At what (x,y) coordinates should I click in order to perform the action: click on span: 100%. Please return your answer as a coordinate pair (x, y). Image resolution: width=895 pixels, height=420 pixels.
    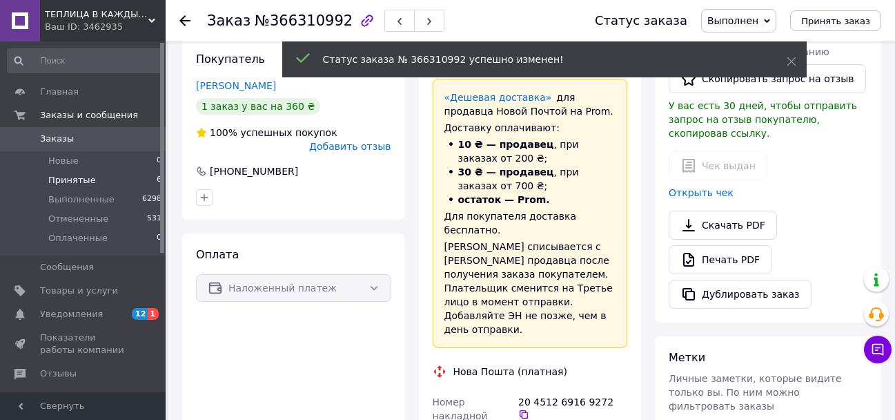
    Looking at the image, I should click on (224, 133).